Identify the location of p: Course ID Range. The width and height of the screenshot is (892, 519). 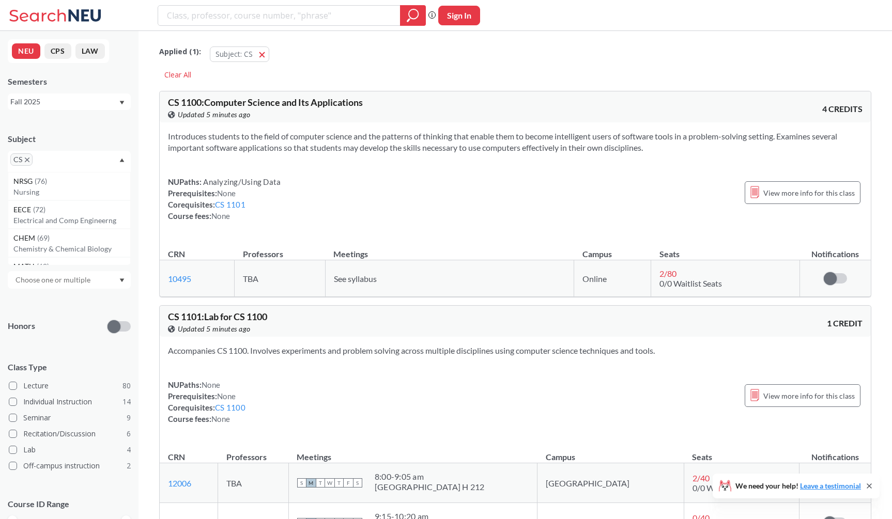
(69, 504).